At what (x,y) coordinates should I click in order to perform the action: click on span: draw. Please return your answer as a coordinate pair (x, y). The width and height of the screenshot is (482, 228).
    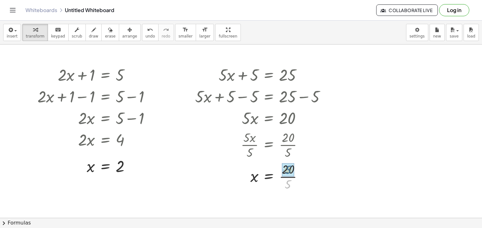
    Looking at the image, I should click on (94, 36).